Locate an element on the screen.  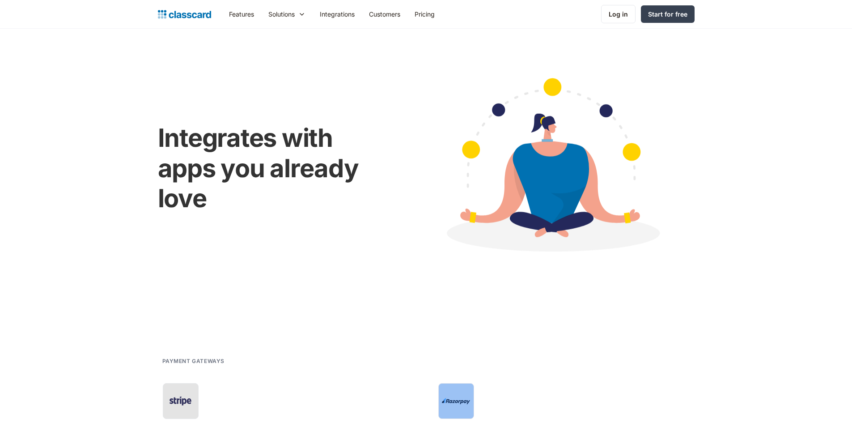
a: home is located at coordinates (184, 14).